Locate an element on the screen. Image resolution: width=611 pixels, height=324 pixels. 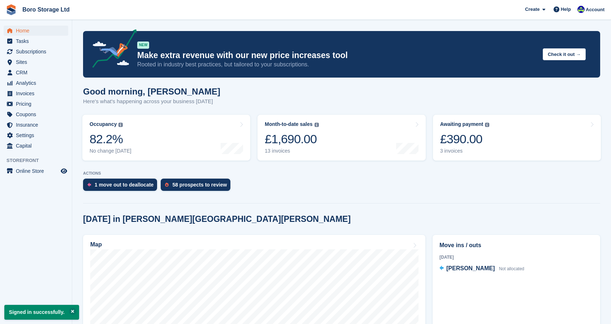
div: 58 prospects to review is located at coordinates (199, 185).